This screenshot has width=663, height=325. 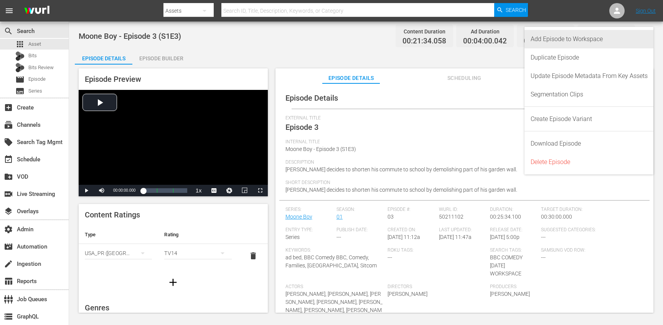 I want to click on div: Bits, so click(x=20, y=56).